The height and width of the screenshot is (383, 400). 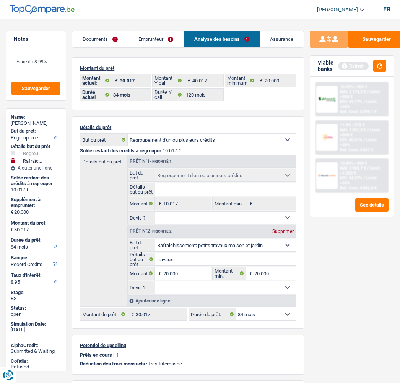 What do you see at coordinates (117, 355) in the screenshot?
I see `p: 1` at bounding box center [117, 355].